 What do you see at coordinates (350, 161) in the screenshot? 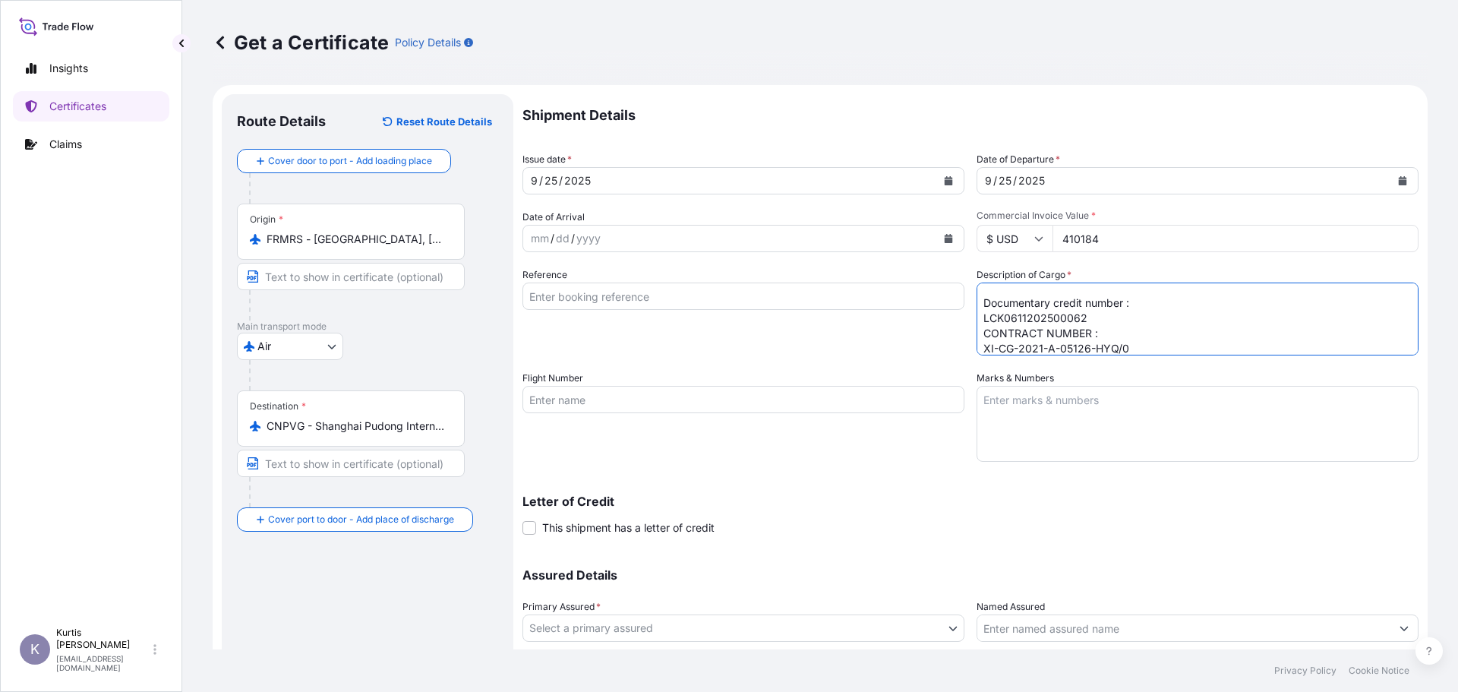
I see `span: Cover door to port - Add loading place` at bounding box center [350, 161].